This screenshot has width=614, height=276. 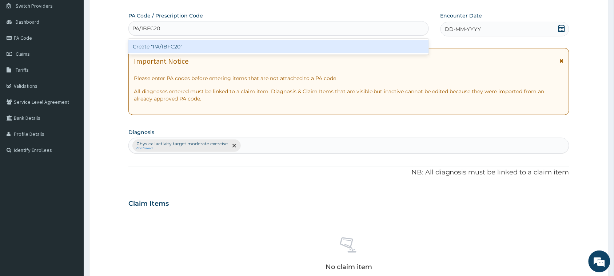 What do you see at coordinates (461, 16) in the screenshot?
I see `label: Encounter Date` at bounding box center [461, 16].